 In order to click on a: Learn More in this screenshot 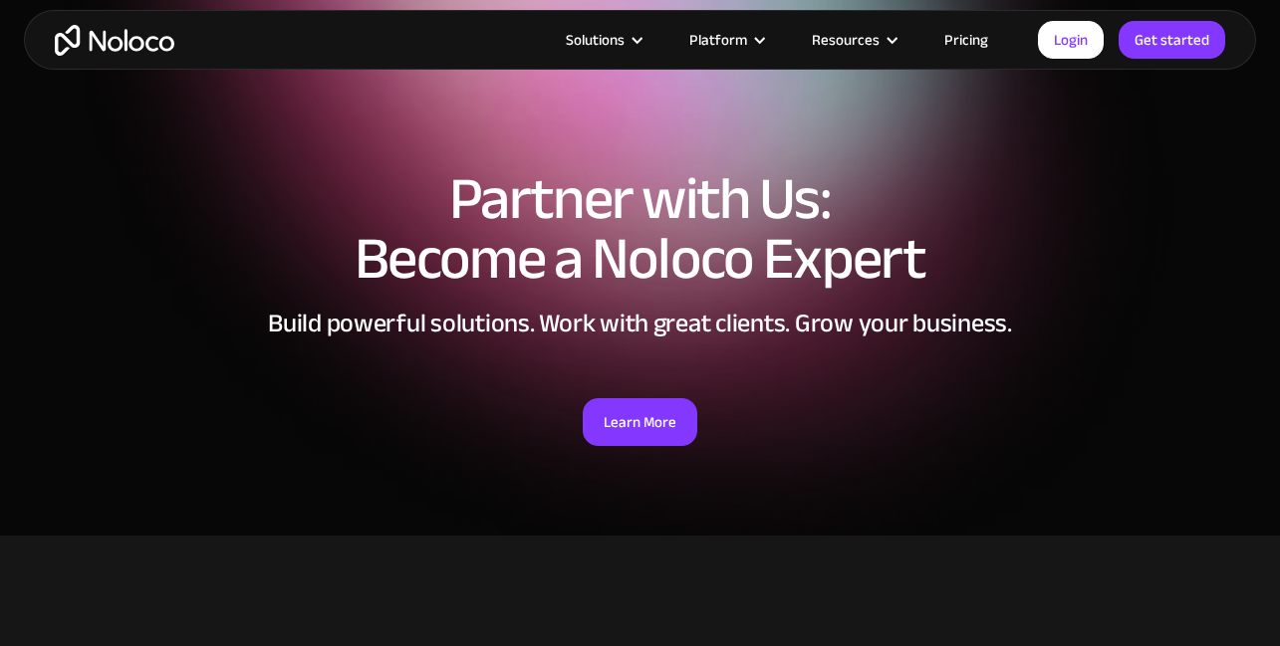, I will do `click(639, 422)`.